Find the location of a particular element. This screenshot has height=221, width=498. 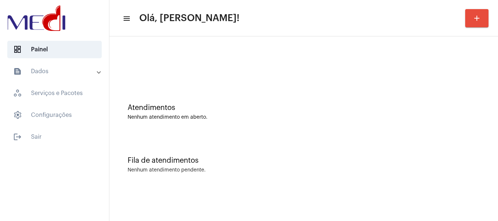

div: Nenhum atendimento em aberto. is located at coordinates (304, 117).